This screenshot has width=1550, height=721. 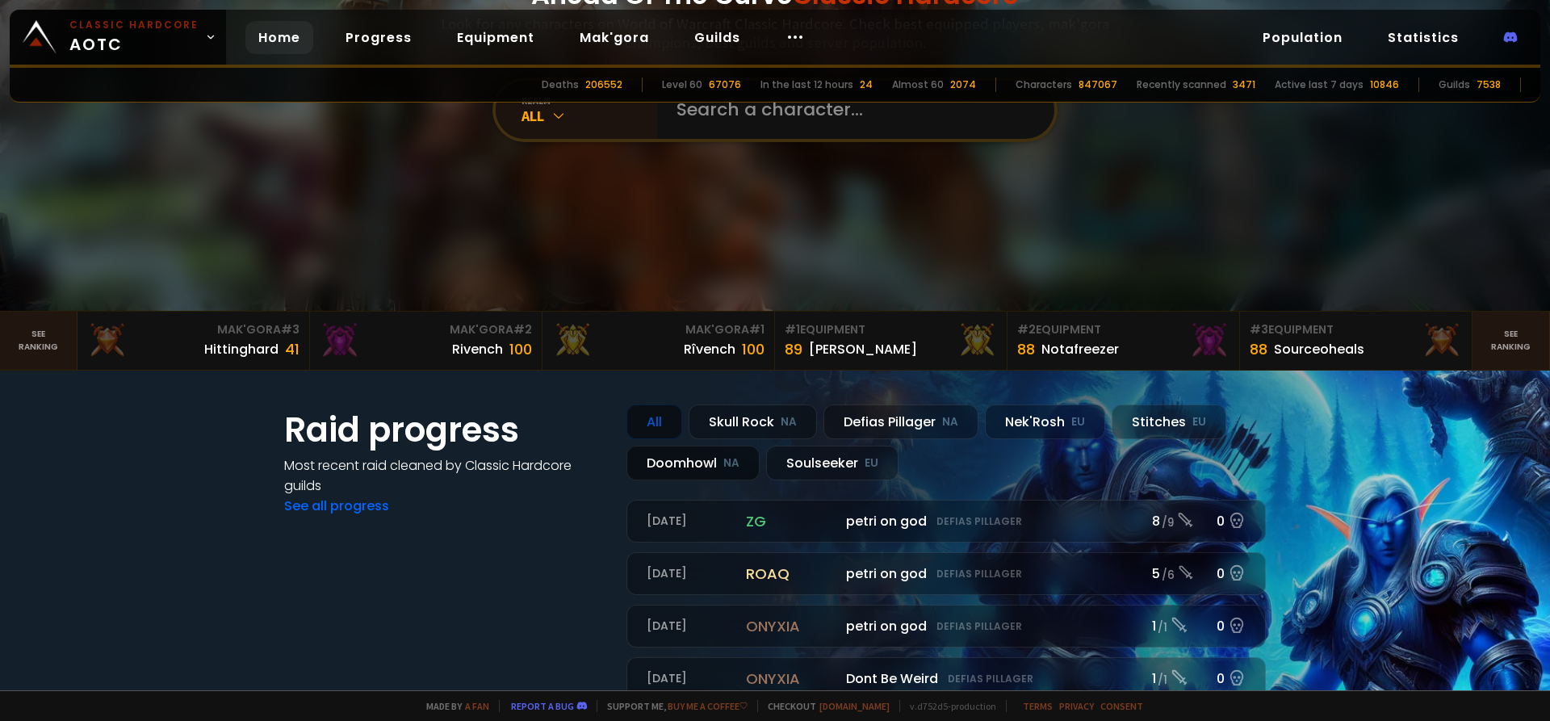 What do you see at coordinates (118, 37) in the screenshot?
I see `a: Classic HardcoreAOTC` at bounding box center [118, 37].